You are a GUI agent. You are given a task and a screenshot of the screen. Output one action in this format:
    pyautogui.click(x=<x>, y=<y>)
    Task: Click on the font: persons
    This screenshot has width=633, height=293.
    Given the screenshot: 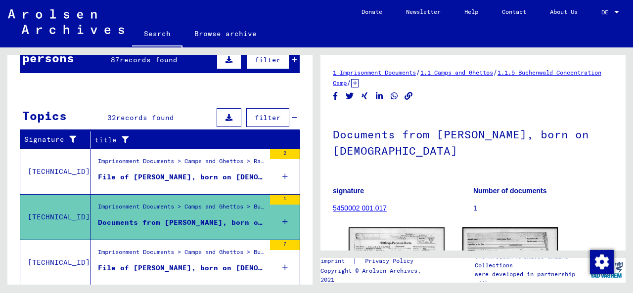 What is the action you would take?
    pyautogui.click(x=48, y=58)
    